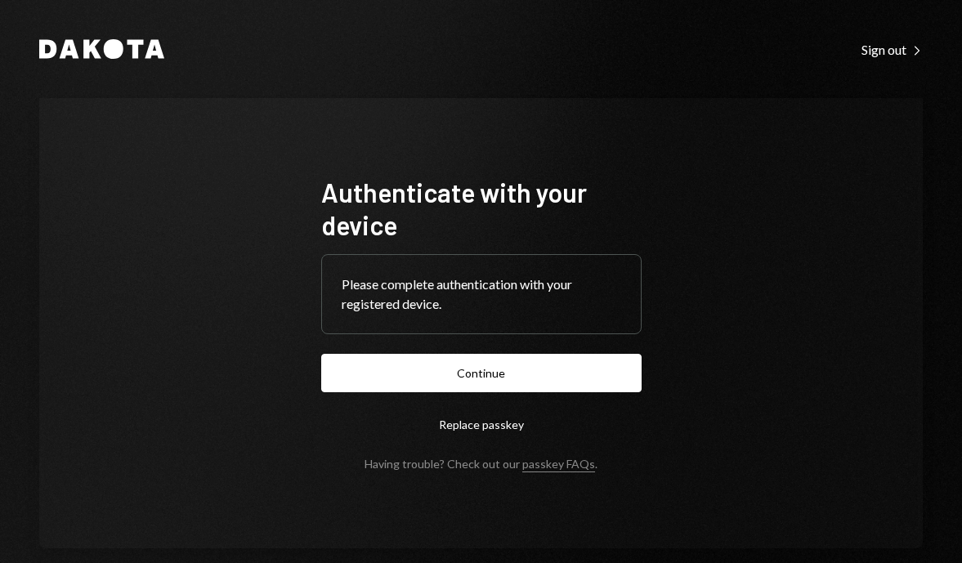 The height and width of the screenshot is (563, 962). I want to click on div: Sign out, so click(892, 50).